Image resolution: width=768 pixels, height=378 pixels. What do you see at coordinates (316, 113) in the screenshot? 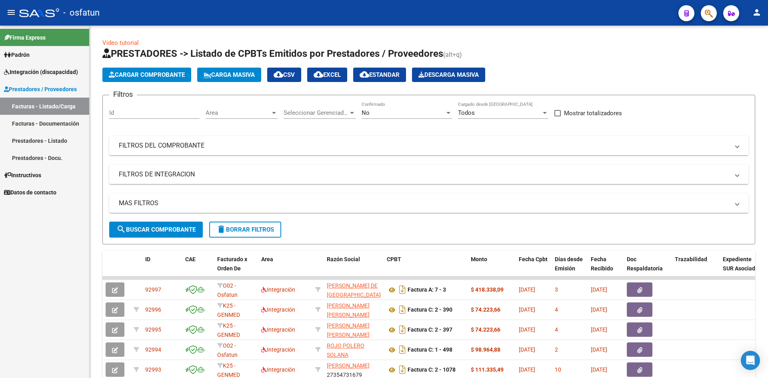
I see `span: Seleccionar Gerenciador` at bounding box center [316, 113].